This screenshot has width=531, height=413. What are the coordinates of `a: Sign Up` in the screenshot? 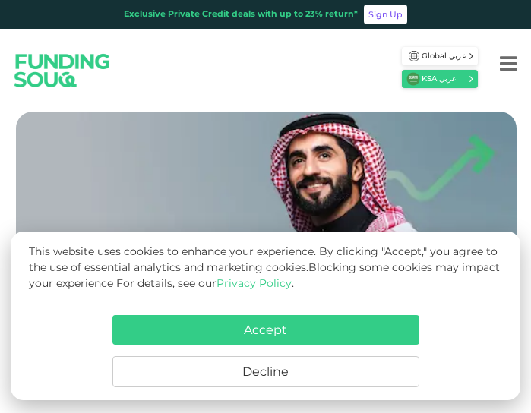 It's located at (385, 14).